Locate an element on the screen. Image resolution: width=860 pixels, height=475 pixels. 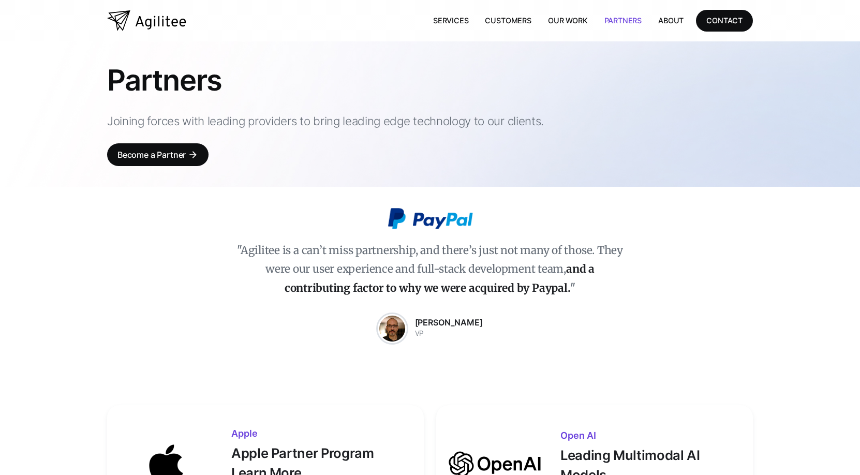
a: home is located at coordinates (146, 21).